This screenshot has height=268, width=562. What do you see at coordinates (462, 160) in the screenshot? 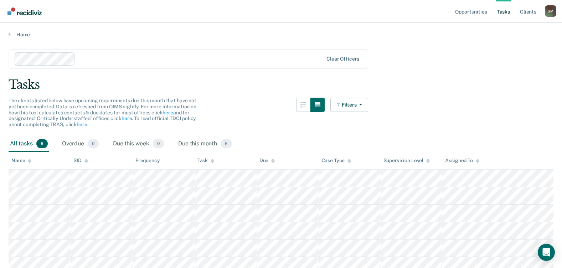
I see `div: Assigned To` at bounding box center [462, 160].